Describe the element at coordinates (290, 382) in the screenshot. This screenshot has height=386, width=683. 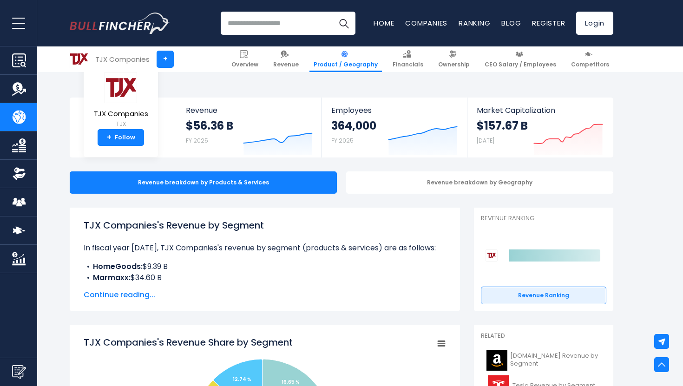
I see `tspan: 16.65 %` at that location.